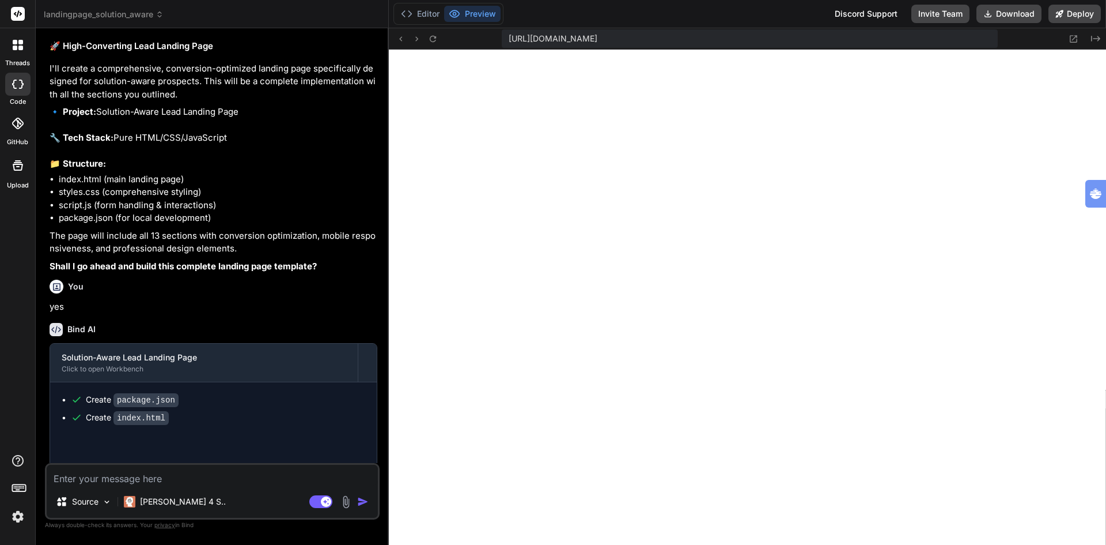  What do you see at coordinates (75, 286) in the screenshot?
I see `h6: You` at bounding box center [75, 286].